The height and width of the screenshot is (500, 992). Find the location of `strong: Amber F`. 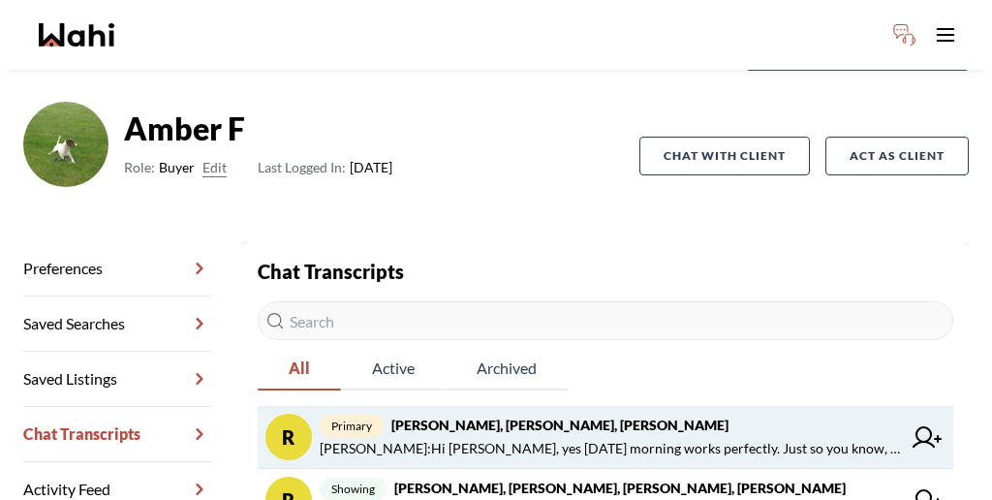

strong: Amber F is located at coordinates (258, 129).